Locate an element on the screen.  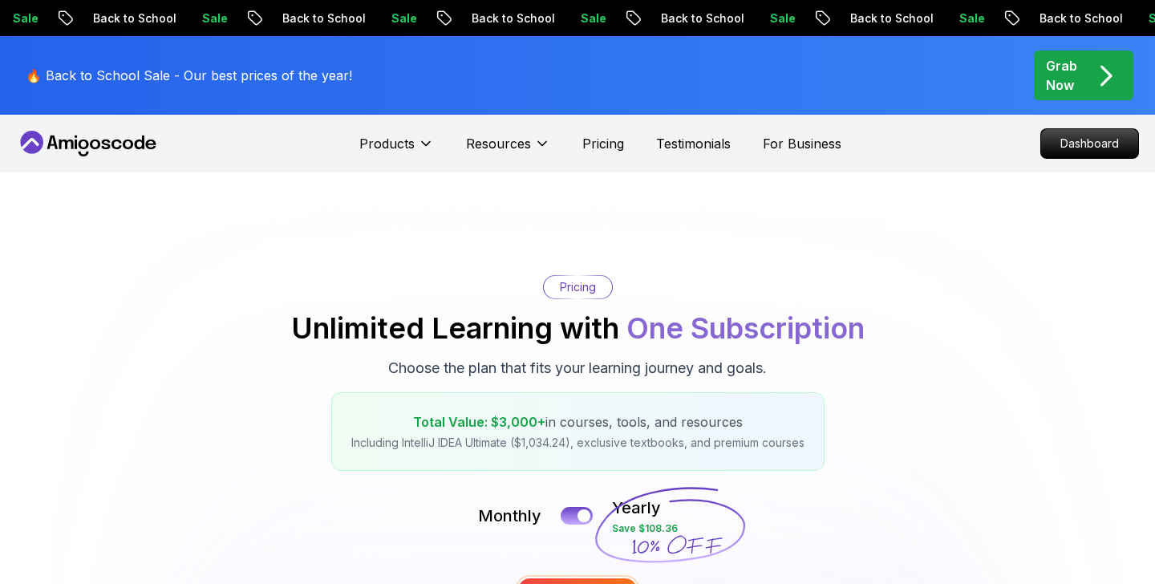
a: Dashboard is located at coordinates (1089, 144).